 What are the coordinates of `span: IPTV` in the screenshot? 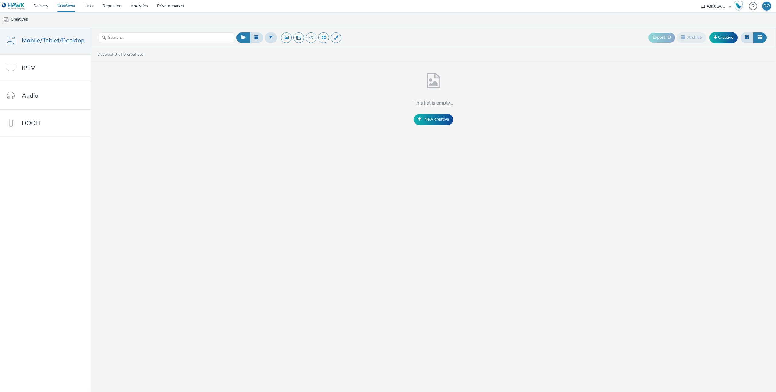 It's located at (29, 68).